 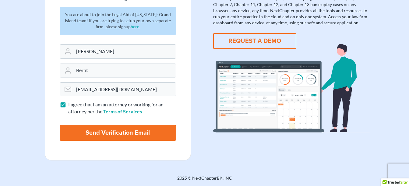 What do you see at coordinates (122, 111) in the screenshot?
I see `a: Terms of Services` at bounding box center [122, 111].